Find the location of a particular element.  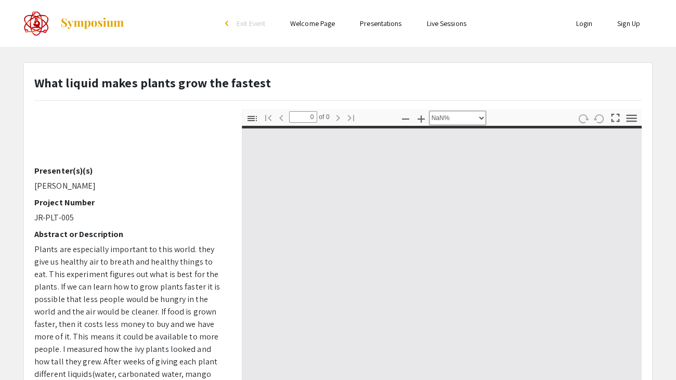

select: Zoom is located at coordinates (458, 118).